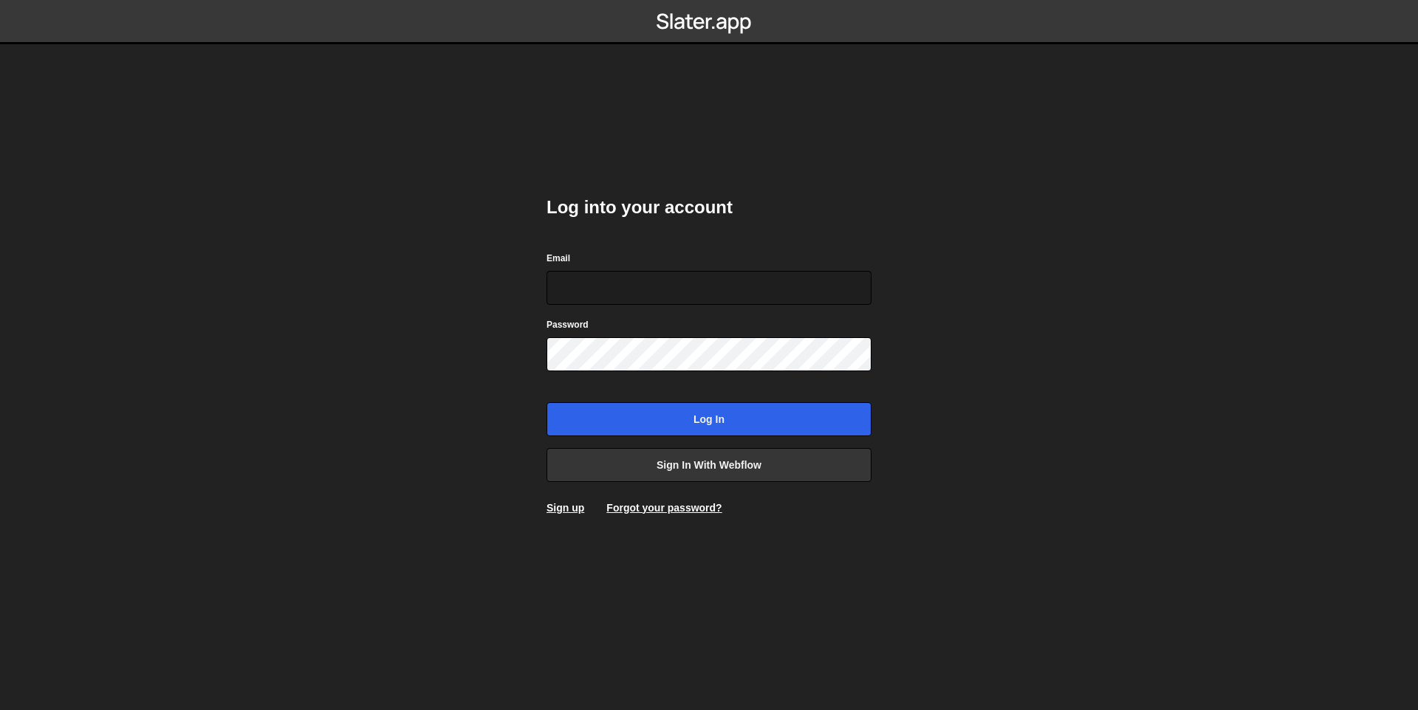 This screenshot has height=710, width=1418. What do you see at coordinates (709, 465) in the screenshot?
I see `a: Sign in with Webflow` at bounding box center [709, 465].